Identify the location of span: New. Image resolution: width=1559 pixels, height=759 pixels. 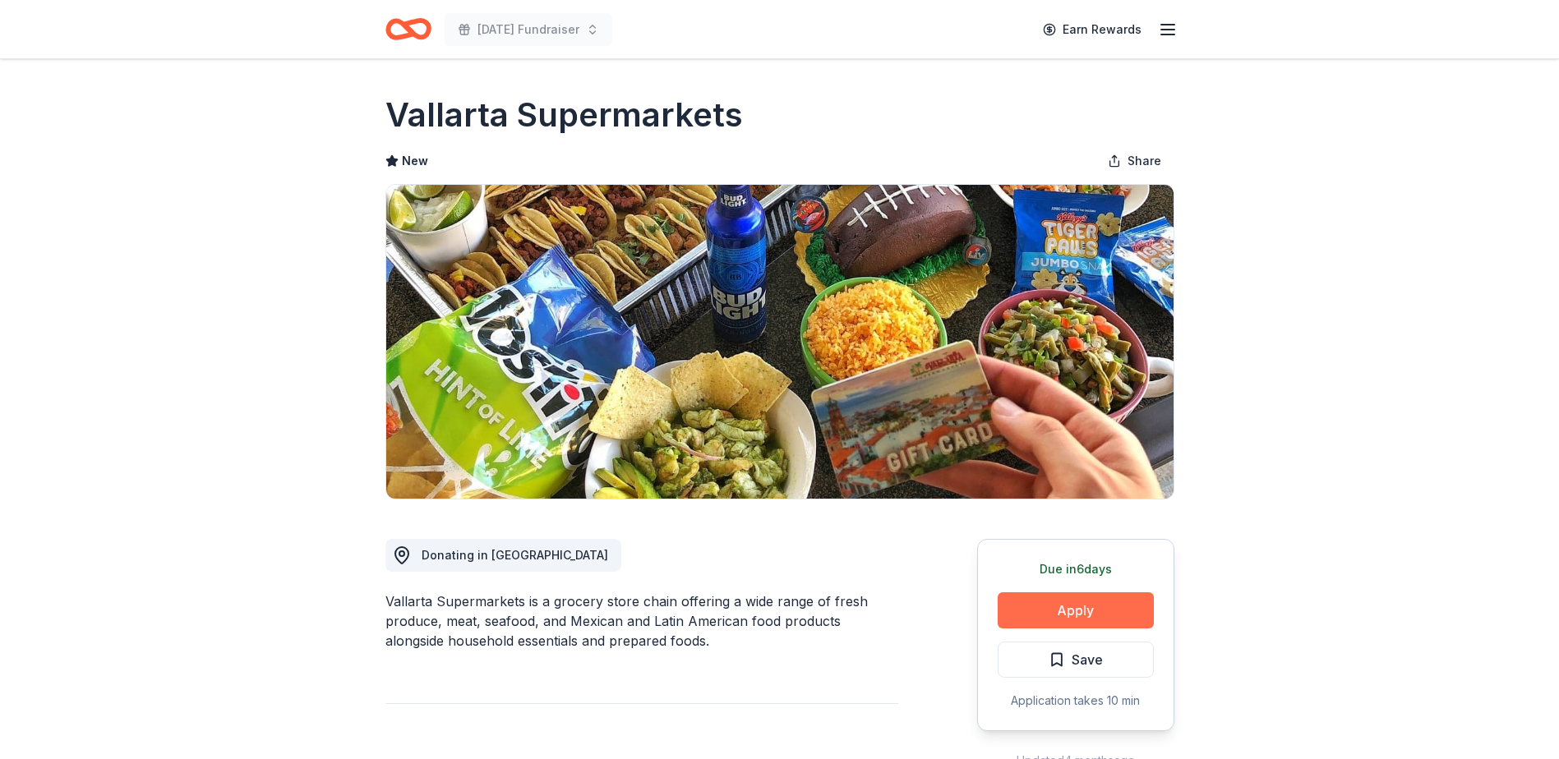
(415, 161).